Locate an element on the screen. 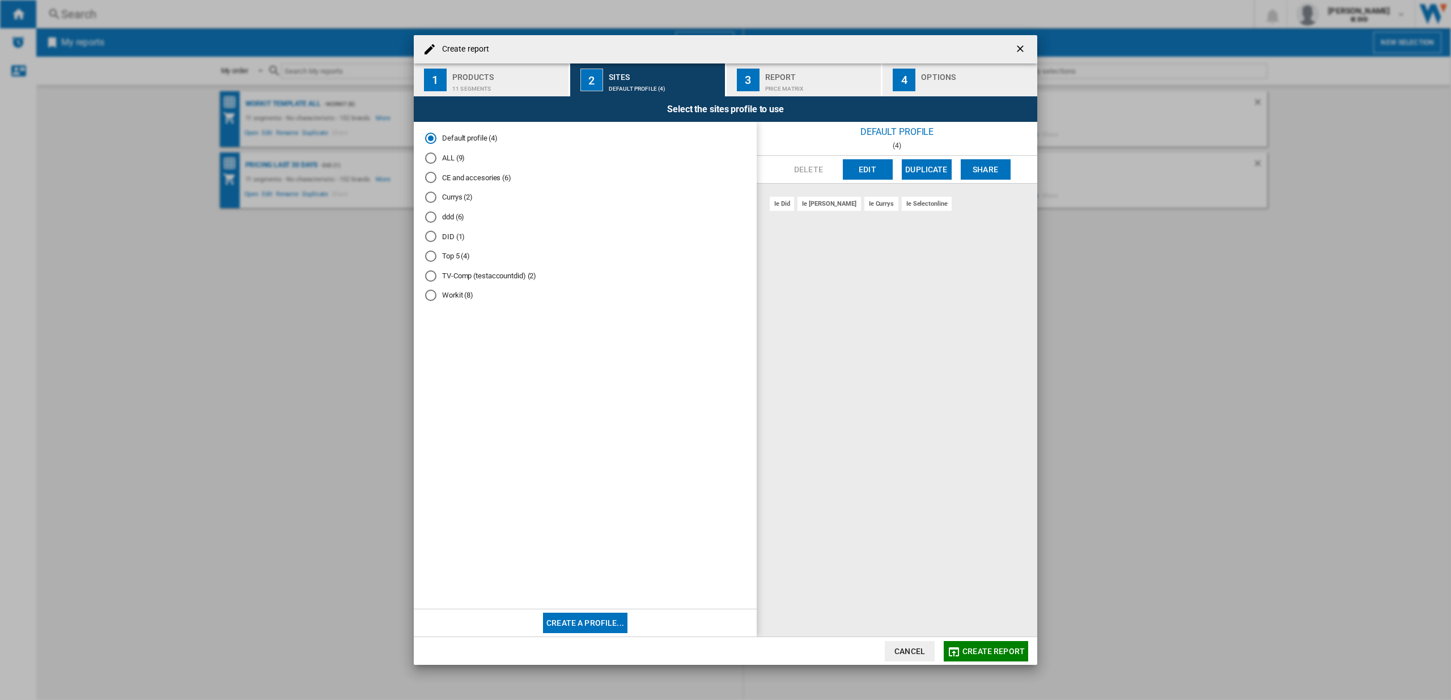 The width and height of the screenshot is (1451, 700). div: (4) is located at coordinates (896, 146).